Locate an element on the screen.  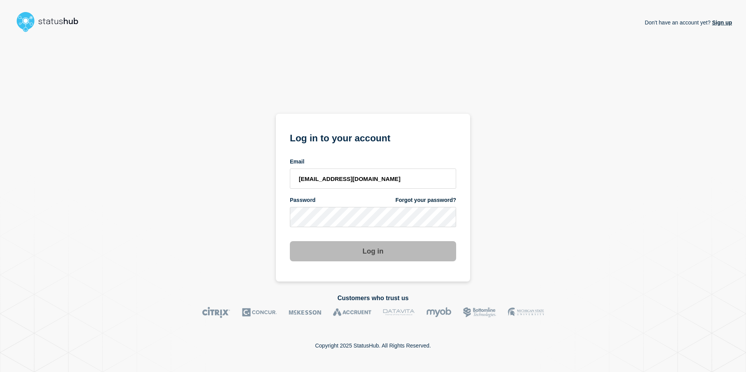
span: Password is located at coordinates (303, 200).